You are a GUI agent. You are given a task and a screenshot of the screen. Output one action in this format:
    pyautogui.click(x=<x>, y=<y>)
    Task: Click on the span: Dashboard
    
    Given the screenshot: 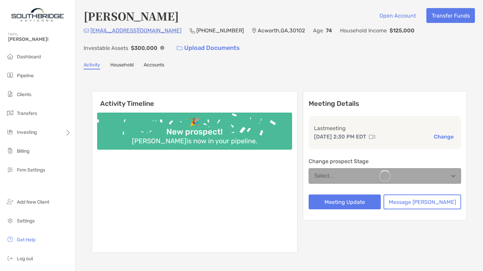 What is the action you would take?
    pyautogui.click(x=29, y=57)
    